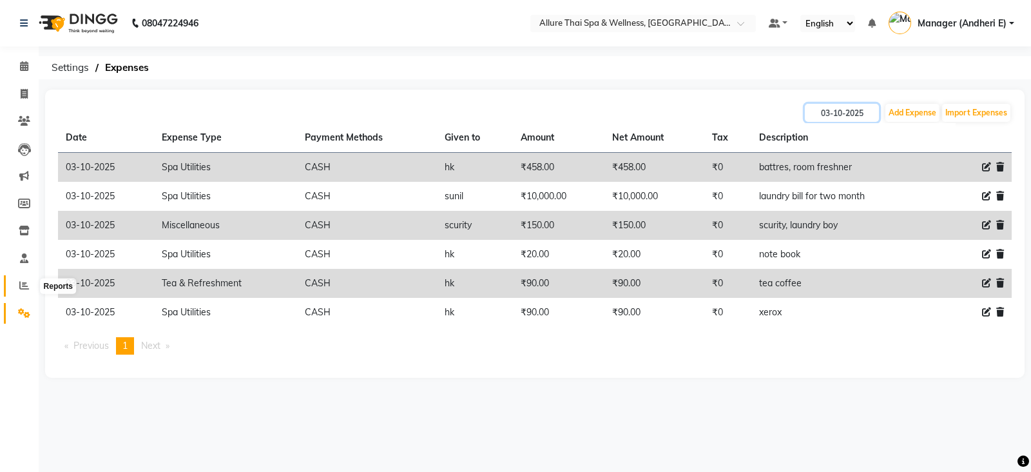 The image size is (1031, 472). I want to click on b: 08047224946, so click(170, 23).